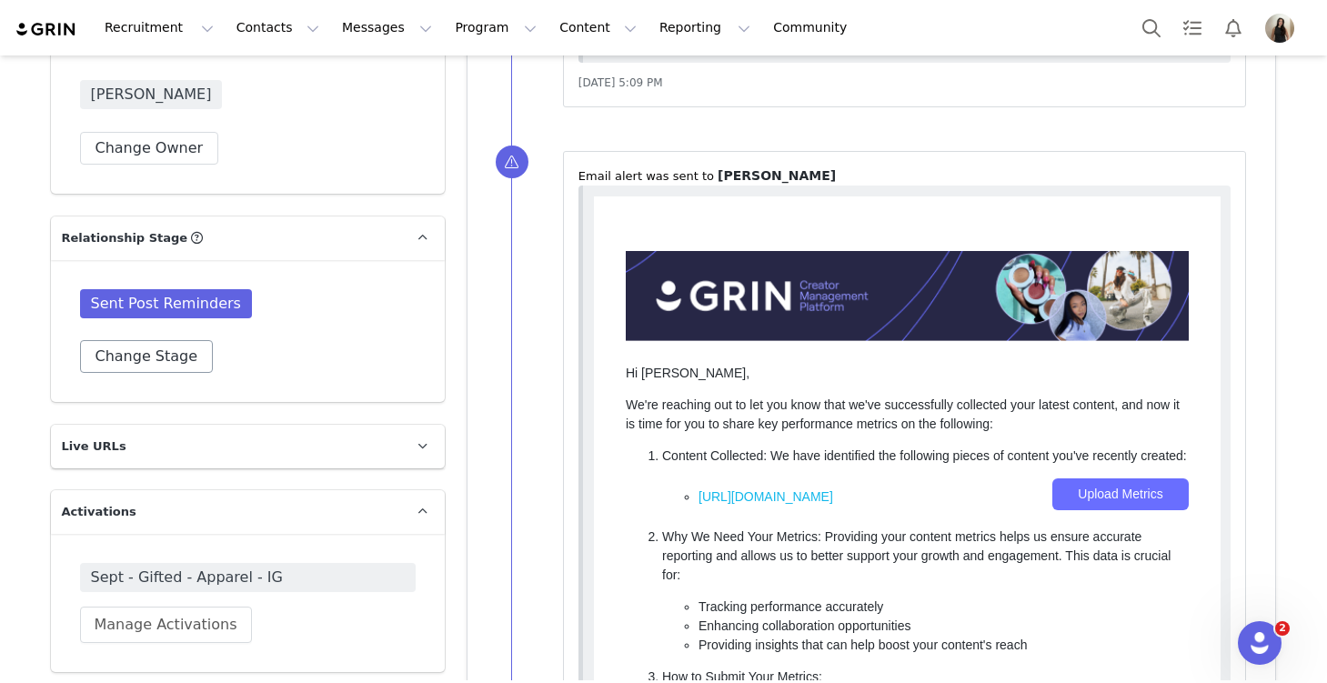 Image resolution: width=1327 pixels, height=683 pixels. What do you see at coordinates (165, 304) in the screenshot?
I see `span: Sent Post Reminders` at bounding box center [165, 304].